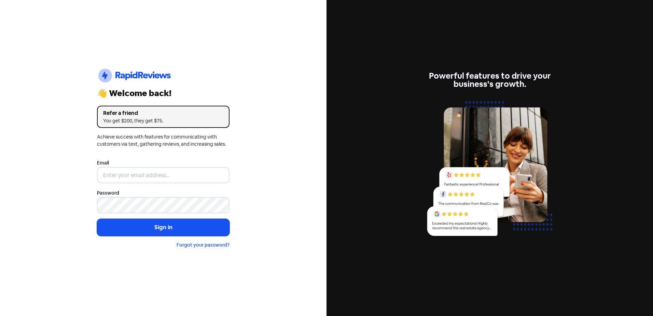 This screenshot has width=653, height=316. What do you see at coordinates (203, 245) in the screenshot?
I see `a: Forgot your password?` at bounding box center [203, 245].